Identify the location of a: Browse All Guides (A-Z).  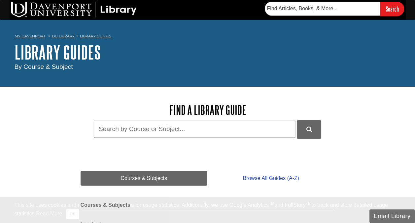
(271, 178).